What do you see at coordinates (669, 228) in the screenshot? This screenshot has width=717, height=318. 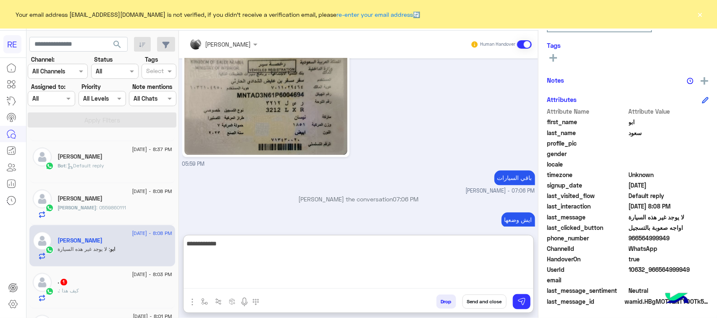 I see `span: اواجه صعوبة بالتسجيل` at bounding box center [669, 228].